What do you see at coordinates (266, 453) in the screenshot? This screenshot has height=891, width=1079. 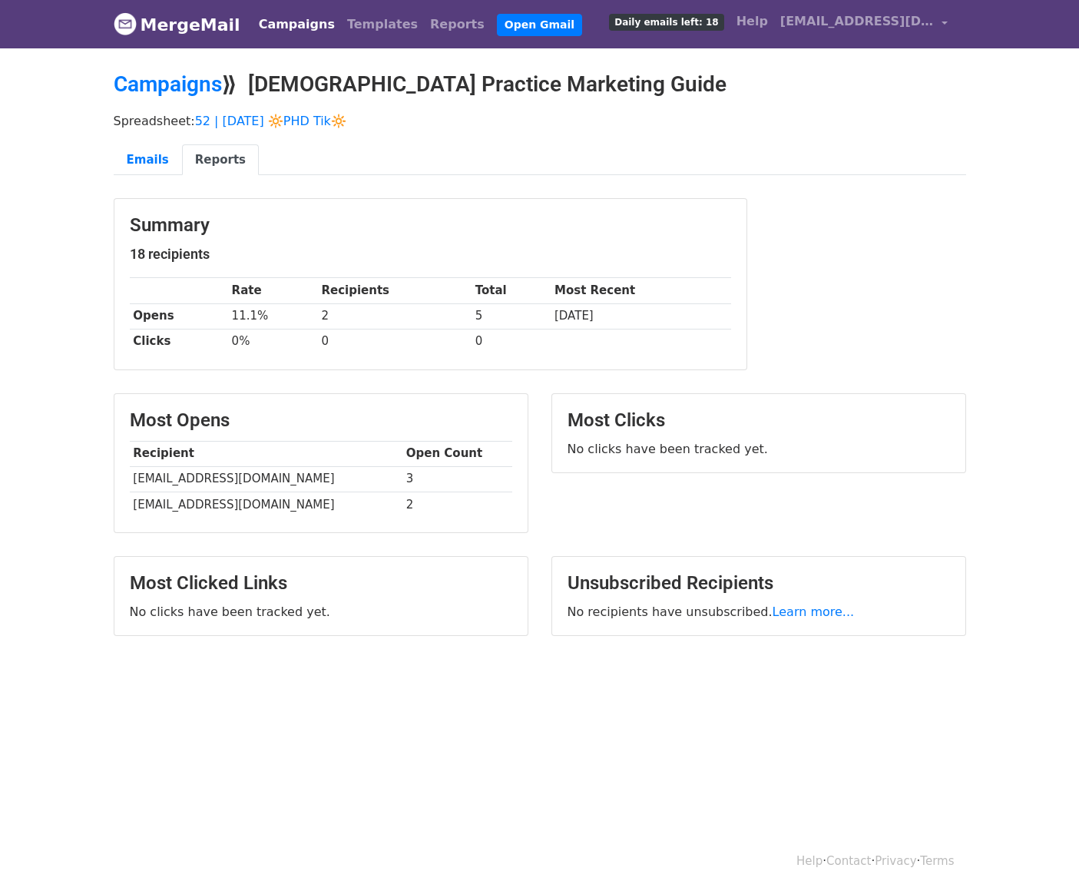 I see `th: Recipient` at bounding box center [266, 453].